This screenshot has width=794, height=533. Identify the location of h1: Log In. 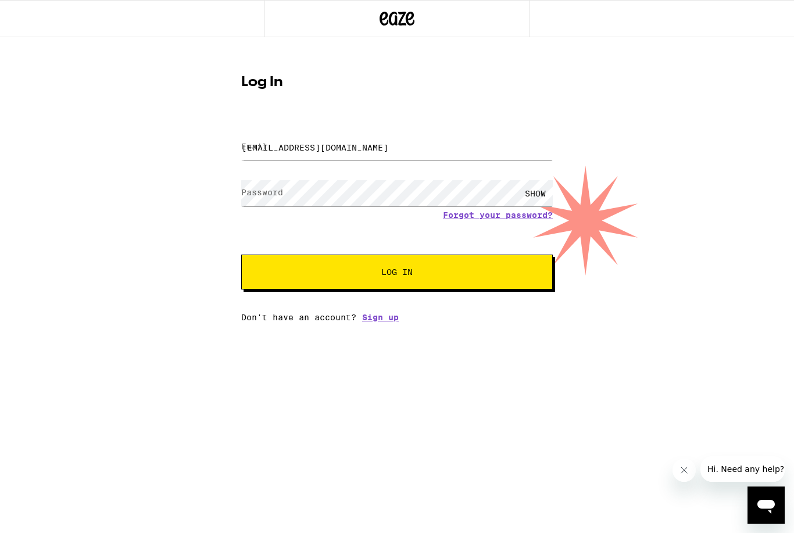
(397, 83).